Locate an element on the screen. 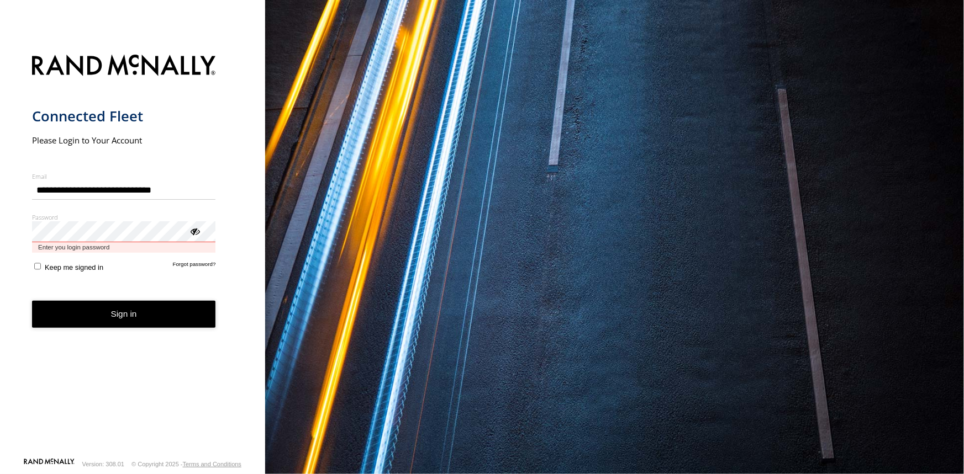 The width and height of the screenshot is (964, 474). img: Rand McNally is located at coordinates (124, 66).